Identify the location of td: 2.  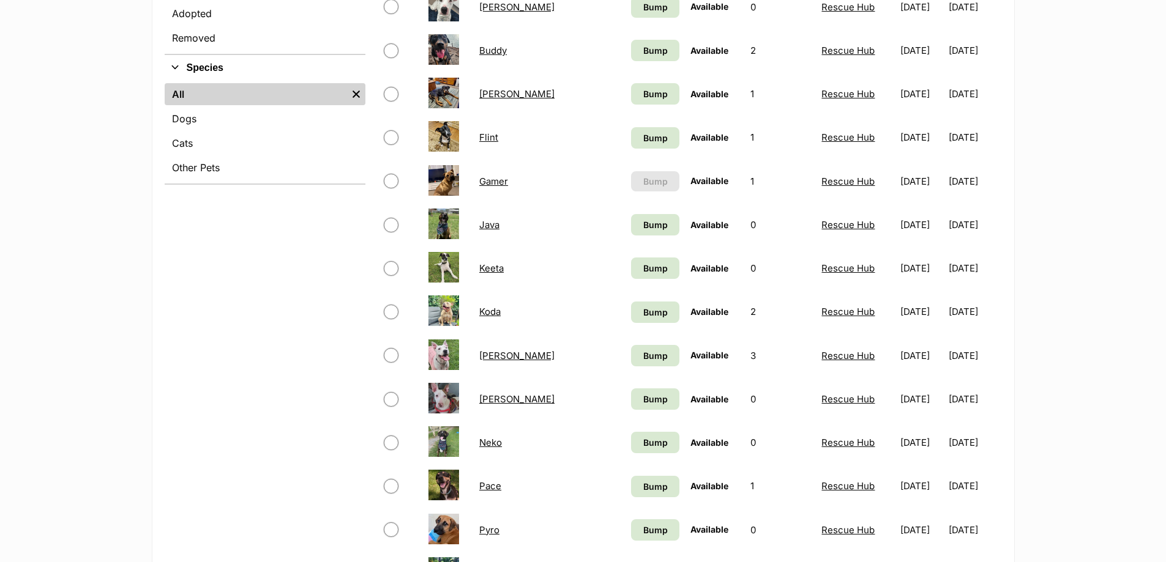
(780, 311).